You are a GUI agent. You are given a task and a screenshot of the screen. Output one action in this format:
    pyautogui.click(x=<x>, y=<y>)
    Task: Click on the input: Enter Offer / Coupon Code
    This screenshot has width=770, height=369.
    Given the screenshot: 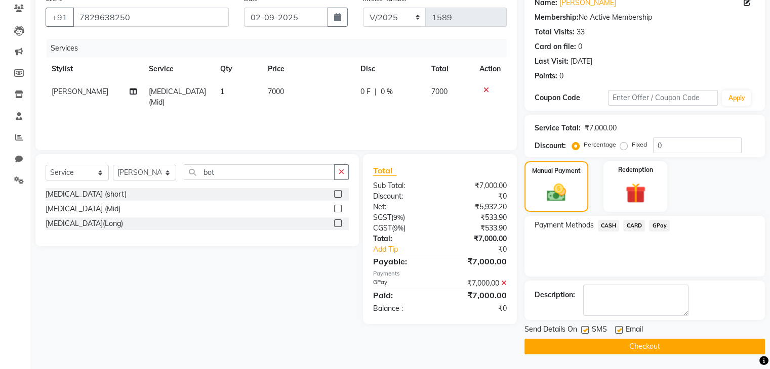 What is the action you would take?
    pyautogui.click(x=663, y=98)
    